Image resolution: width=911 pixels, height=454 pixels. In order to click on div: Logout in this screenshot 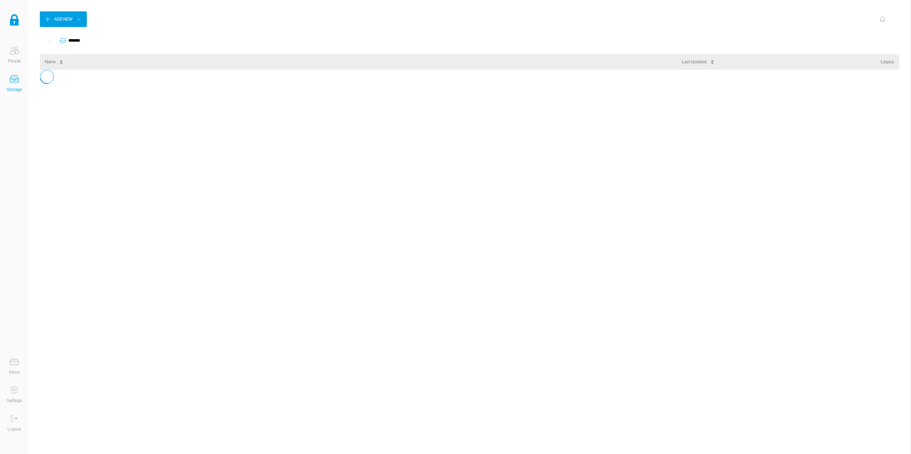, I will do `click(14, 430)`.